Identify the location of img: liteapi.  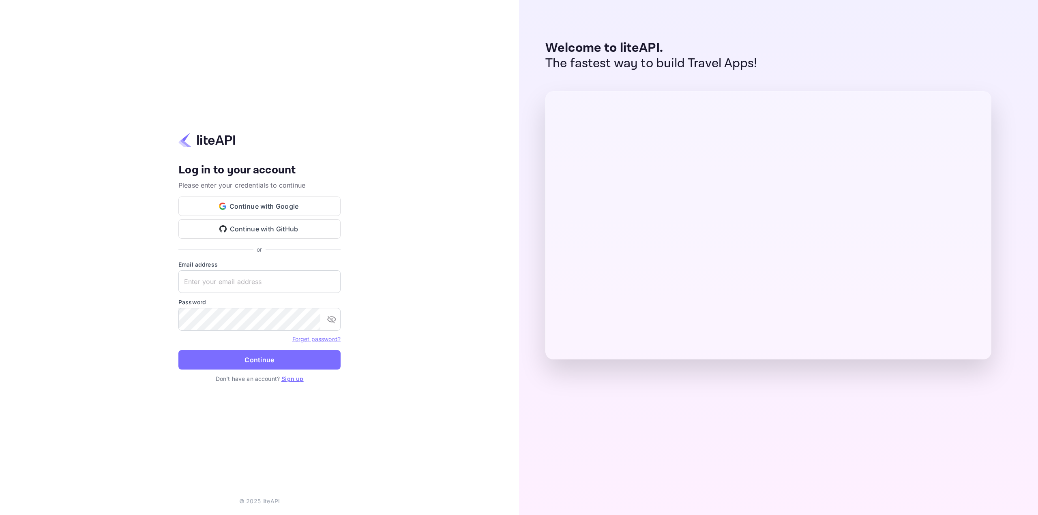
(207, 140).